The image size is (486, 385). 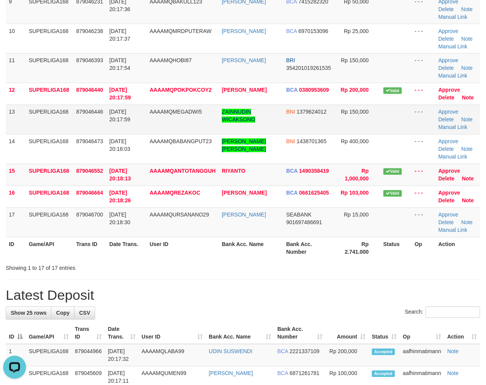 What do you see at coordinates (305, 352) in the screenshot?
I see `span: Copy 2221337109 to clipboard` at bounding box center [305, 352].